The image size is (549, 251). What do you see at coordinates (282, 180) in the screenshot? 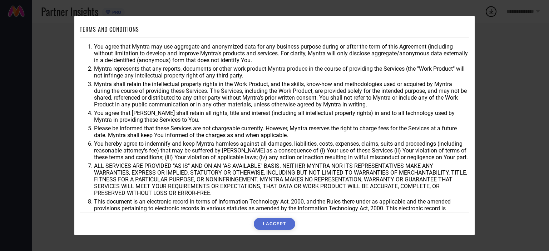
I see `li: ALL SERVICES ARE PROVIDED "AS IS" AND ON AN "AS AVAILABLE" BASIS. NEITHER MYNTRA NOR ITS REPRESEN...` at bounding box center [282, 180].